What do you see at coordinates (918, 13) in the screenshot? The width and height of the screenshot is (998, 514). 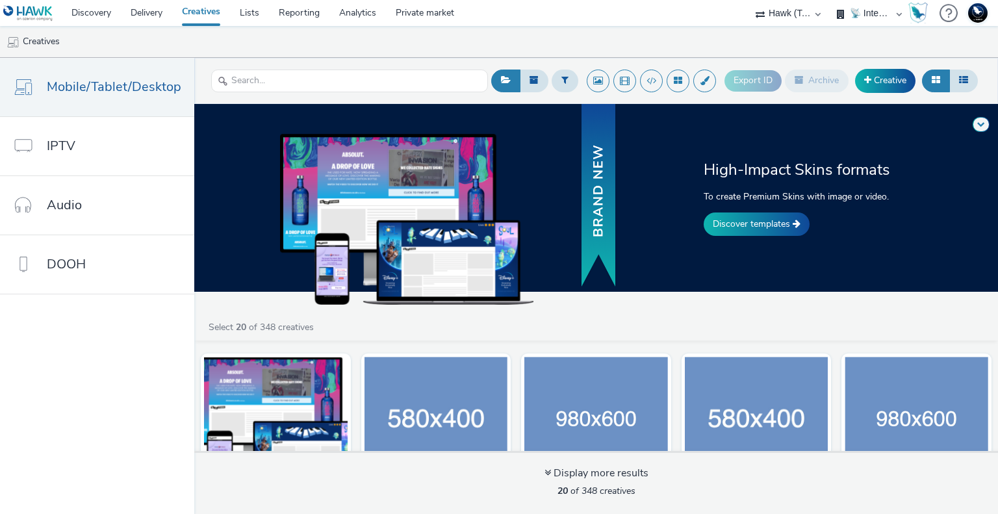 I see `div: Hawk Academy` at bounding box center [918, 13].